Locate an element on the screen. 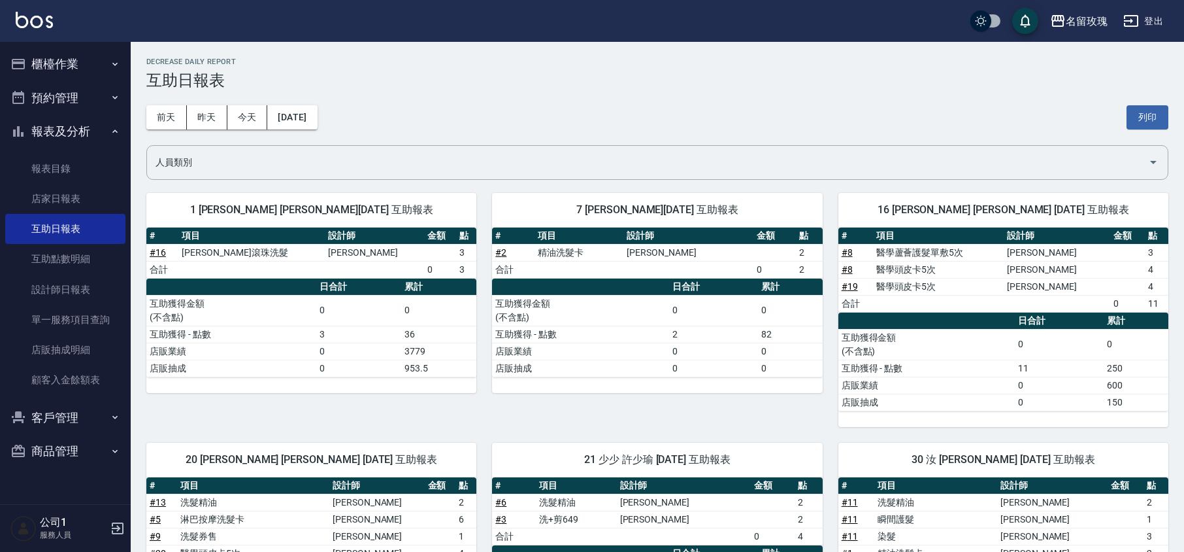 The image size is (1184, 552). td: 染髮 is located at coordinates (936, 536).